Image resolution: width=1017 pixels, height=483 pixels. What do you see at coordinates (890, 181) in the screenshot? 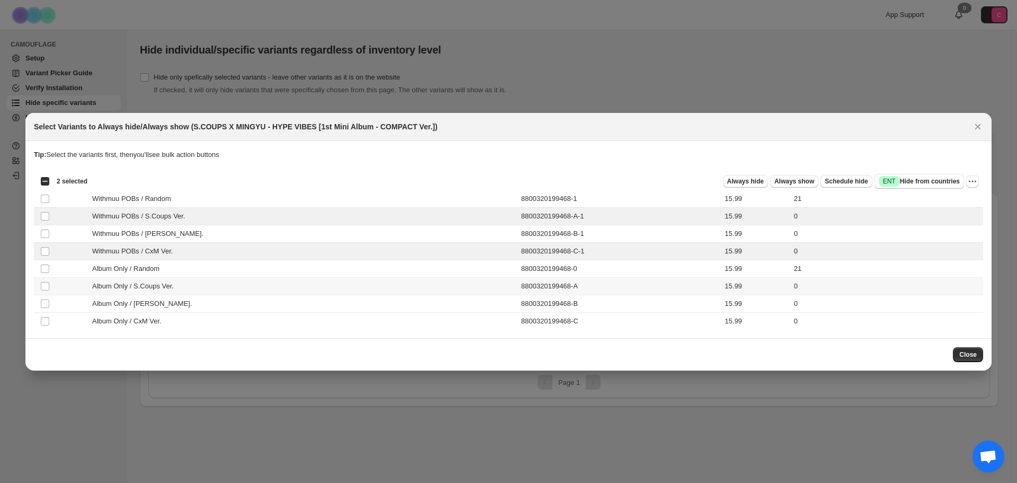
I see `span: ENT` at bounding box center [890, 181].